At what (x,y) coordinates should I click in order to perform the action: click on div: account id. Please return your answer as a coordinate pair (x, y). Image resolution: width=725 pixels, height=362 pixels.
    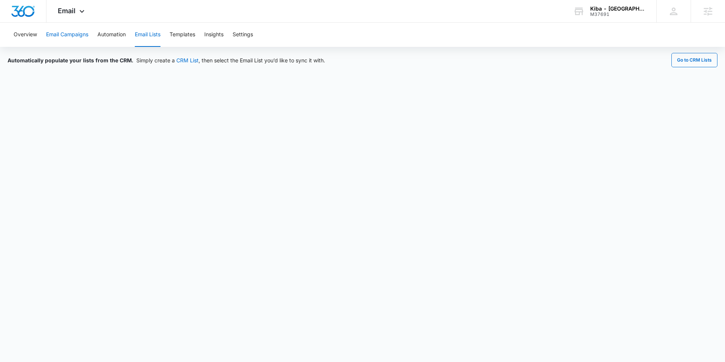
    Looking at the image, I should click on (618, 14).